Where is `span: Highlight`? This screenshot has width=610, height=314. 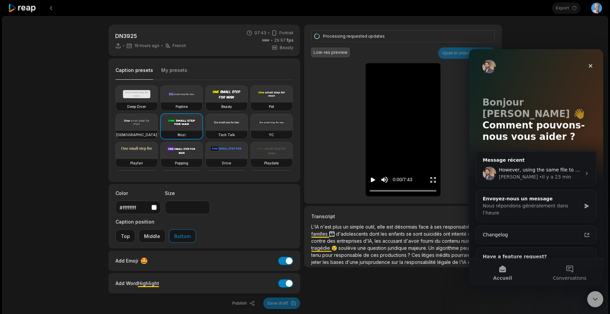 span: Highlight is located at coordinates (148, 283).